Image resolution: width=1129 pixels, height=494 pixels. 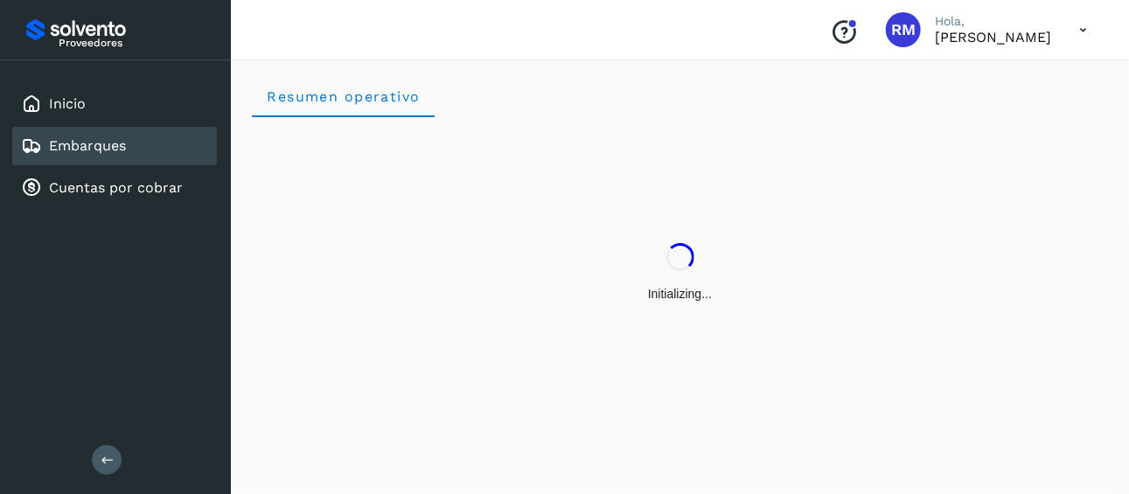 I want to click on span: Resumen operativo, so click(x=343, y=96).